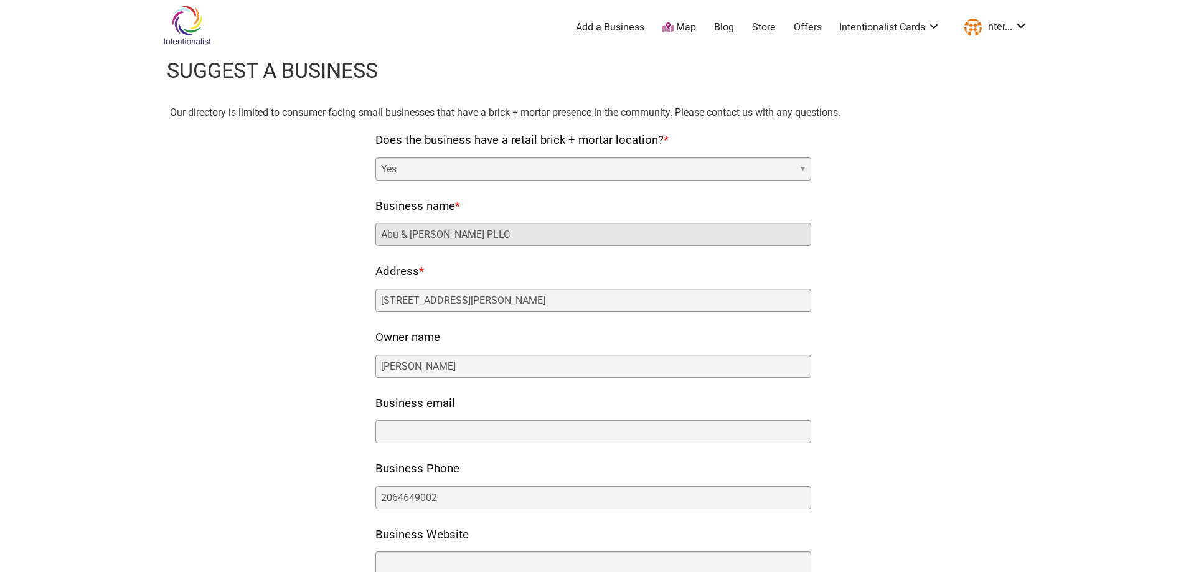  What do you see at coordinates (610, 27) in the screenshot?
I see `a: Add a Business` at bounding box center [610, 27].